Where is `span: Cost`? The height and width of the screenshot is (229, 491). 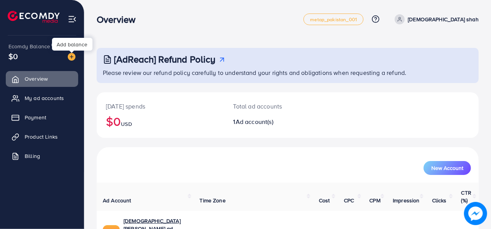
span: Cost is located at coordinates (324, 200).